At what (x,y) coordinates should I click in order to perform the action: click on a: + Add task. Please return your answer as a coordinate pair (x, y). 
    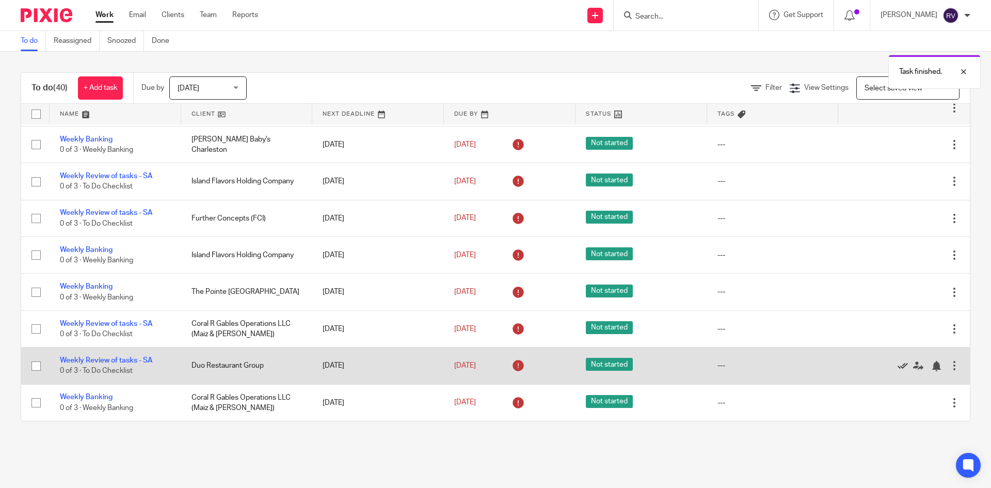
    Looking at the image, I should click on (100, 88).